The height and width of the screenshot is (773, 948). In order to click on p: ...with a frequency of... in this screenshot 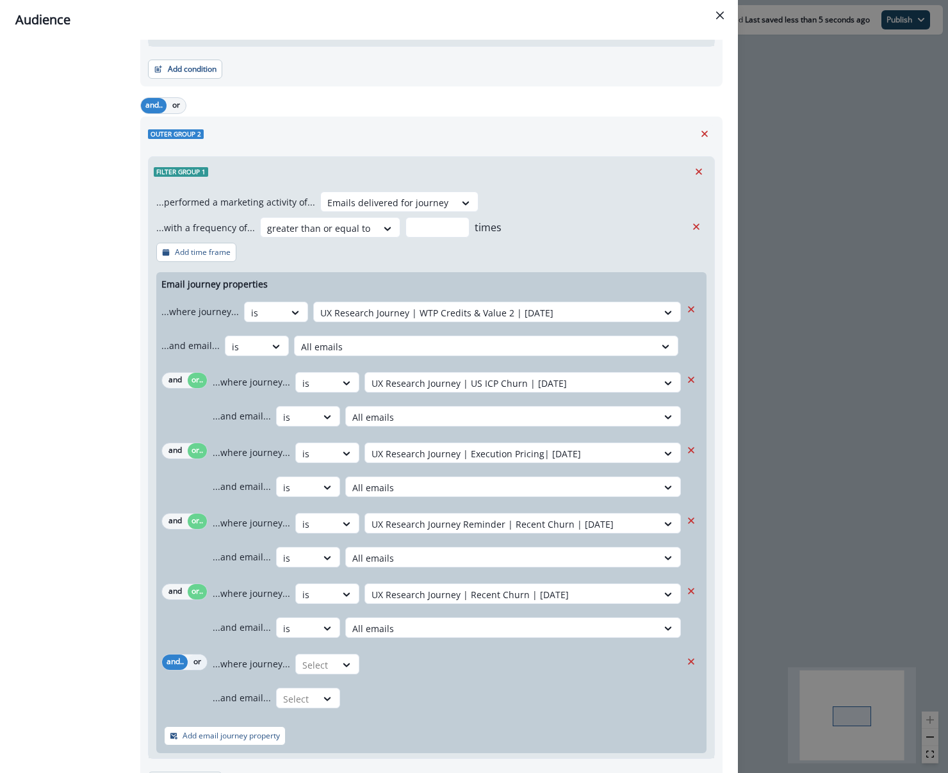, I will do `click(206, 227)`.